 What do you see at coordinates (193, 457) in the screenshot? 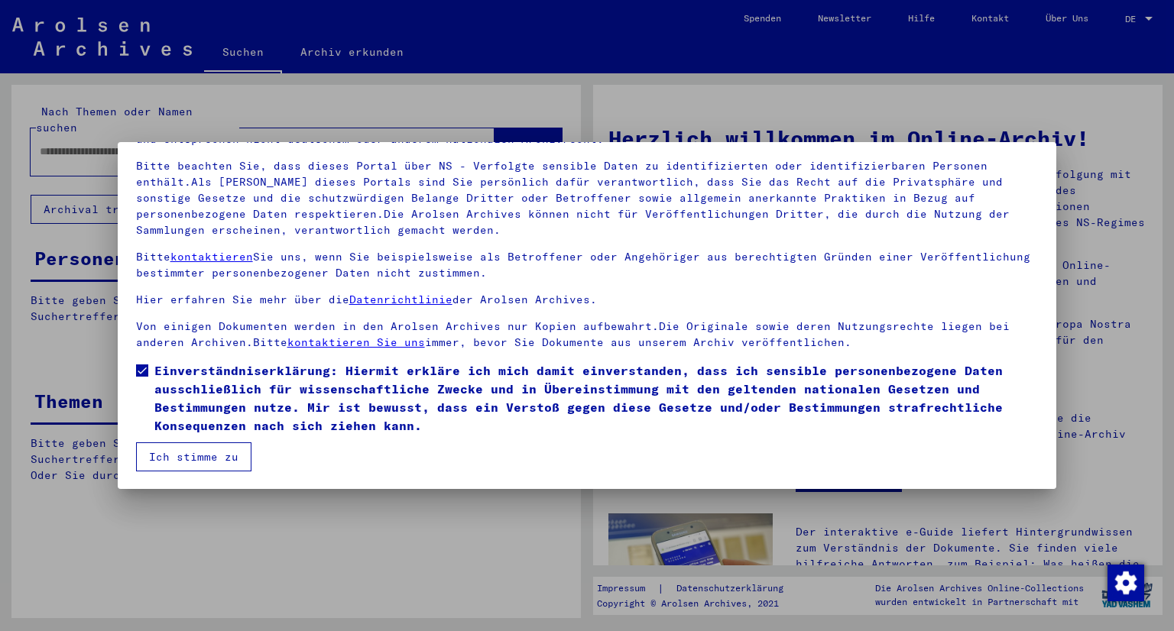
I see `button: Ich stimme zu` at bounding box center [193, 457].